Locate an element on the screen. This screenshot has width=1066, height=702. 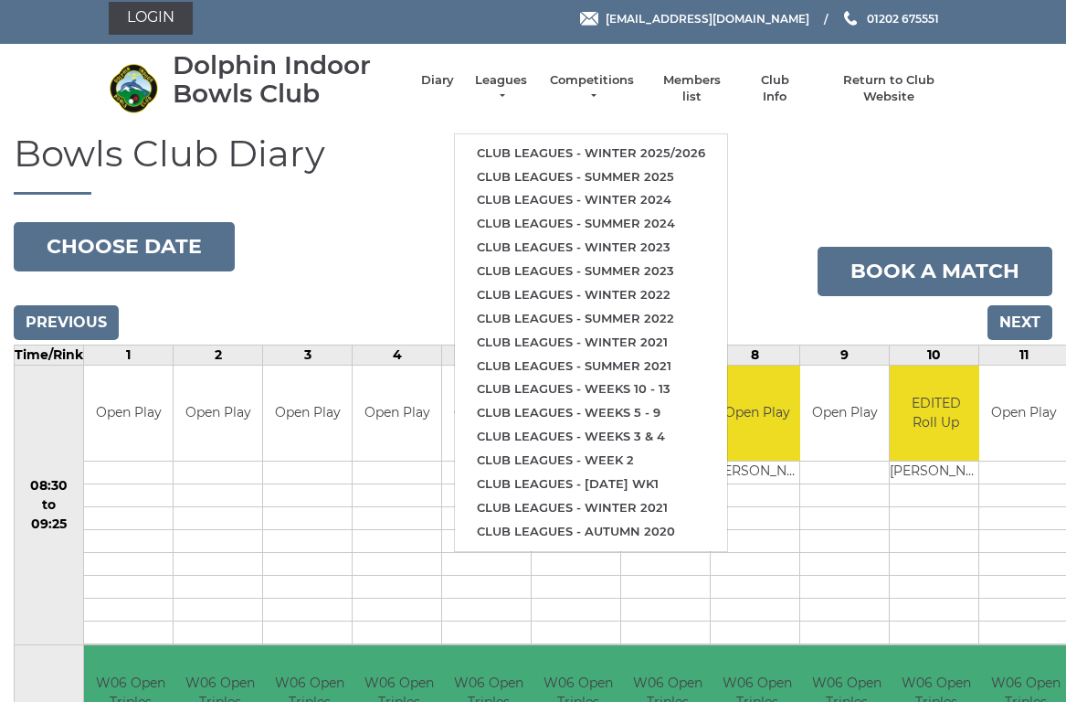
img: Email is located at coordinates (589, 18).